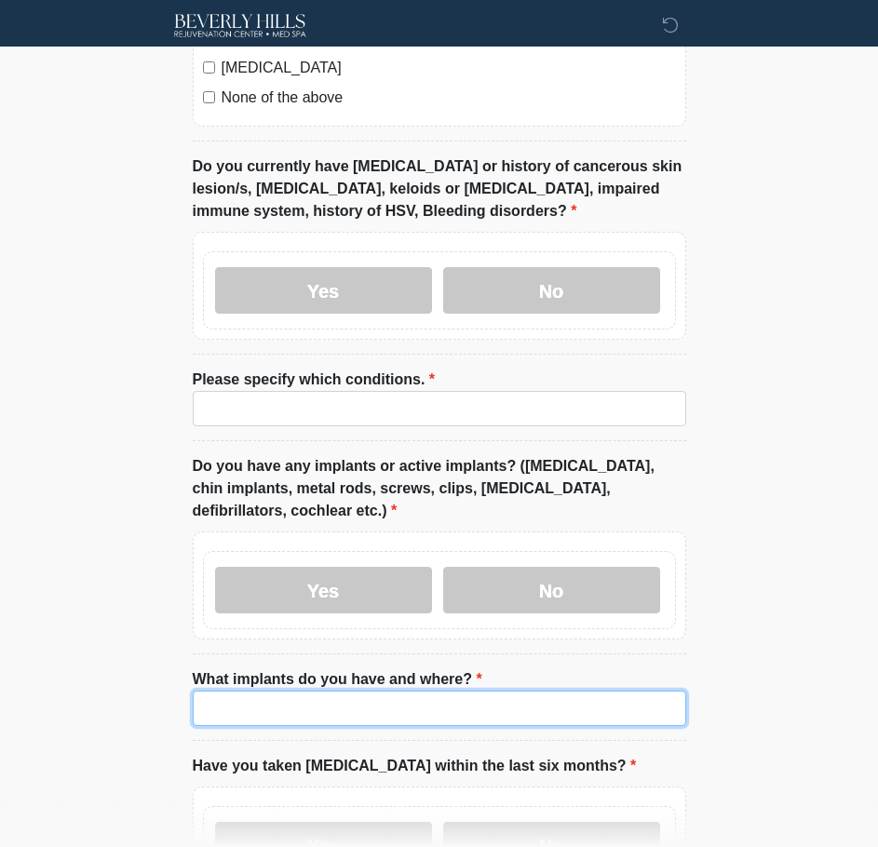  Describe the element at coordinates (337, 679) in the screenshot. I see `label: What implants do you have and where?` at that location.